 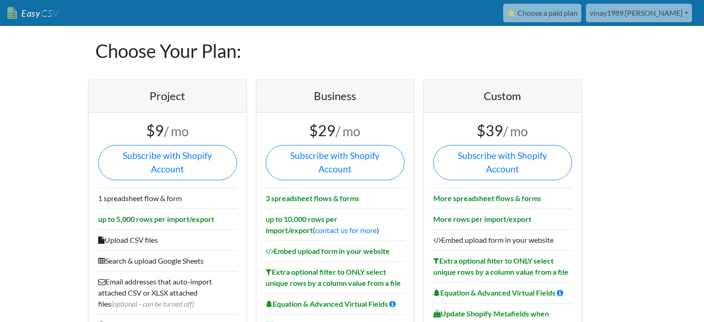 I want to click on b: More rows per import/export, so click(x=482, y=219).